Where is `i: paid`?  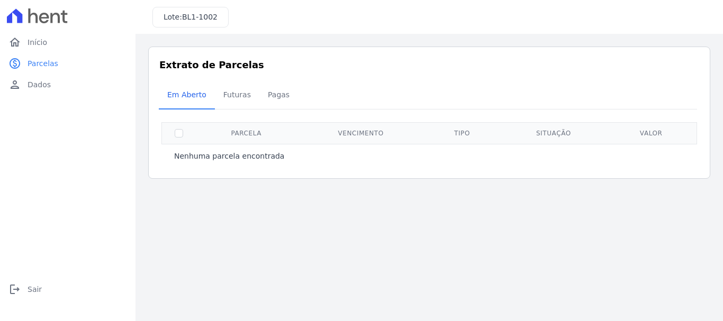 i: paid is located at coordinates (15, 63).